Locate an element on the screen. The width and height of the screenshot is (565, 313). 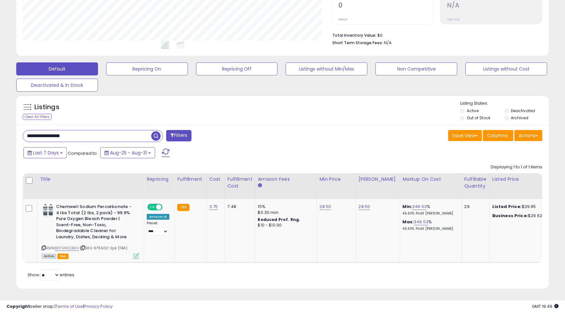
button: Actions is located at coordinates (528, 135).